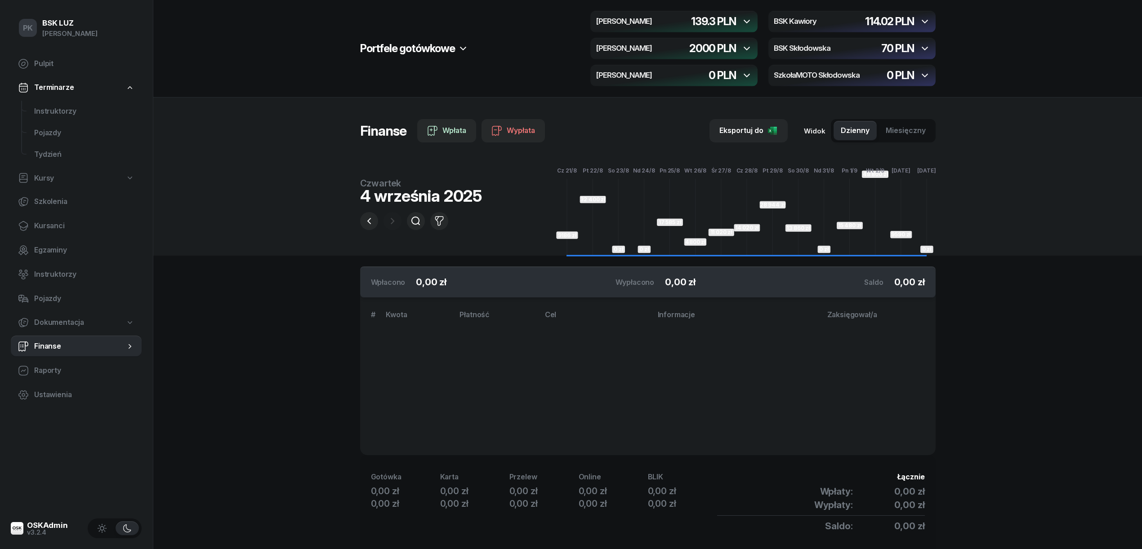 Image resolution: width=1142 pixels, height=549 pixels. Describe the element at coordinates (84, 202) in the screenshot. I see `span: Szkolenia` at that location.